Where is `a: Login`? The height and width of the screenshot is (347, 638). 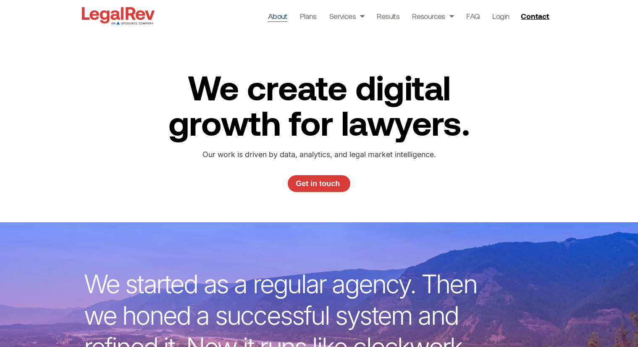 a: Login is located at coordinates (501, 16).